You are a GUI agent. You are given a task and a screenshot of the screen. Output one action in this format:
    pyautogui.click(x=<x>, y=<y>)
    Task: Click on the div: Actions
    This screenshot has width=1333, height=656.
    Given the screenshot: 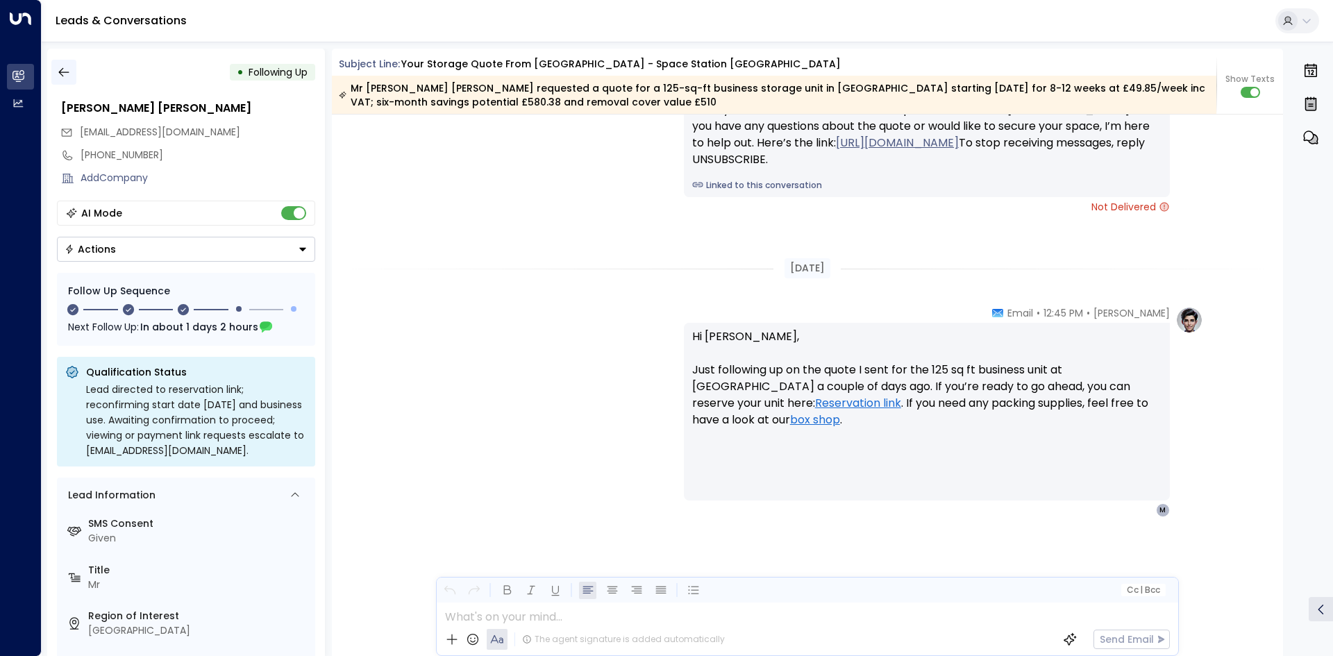 What is the action you would take?
    pyautogui.click(x=90, y=249)
    